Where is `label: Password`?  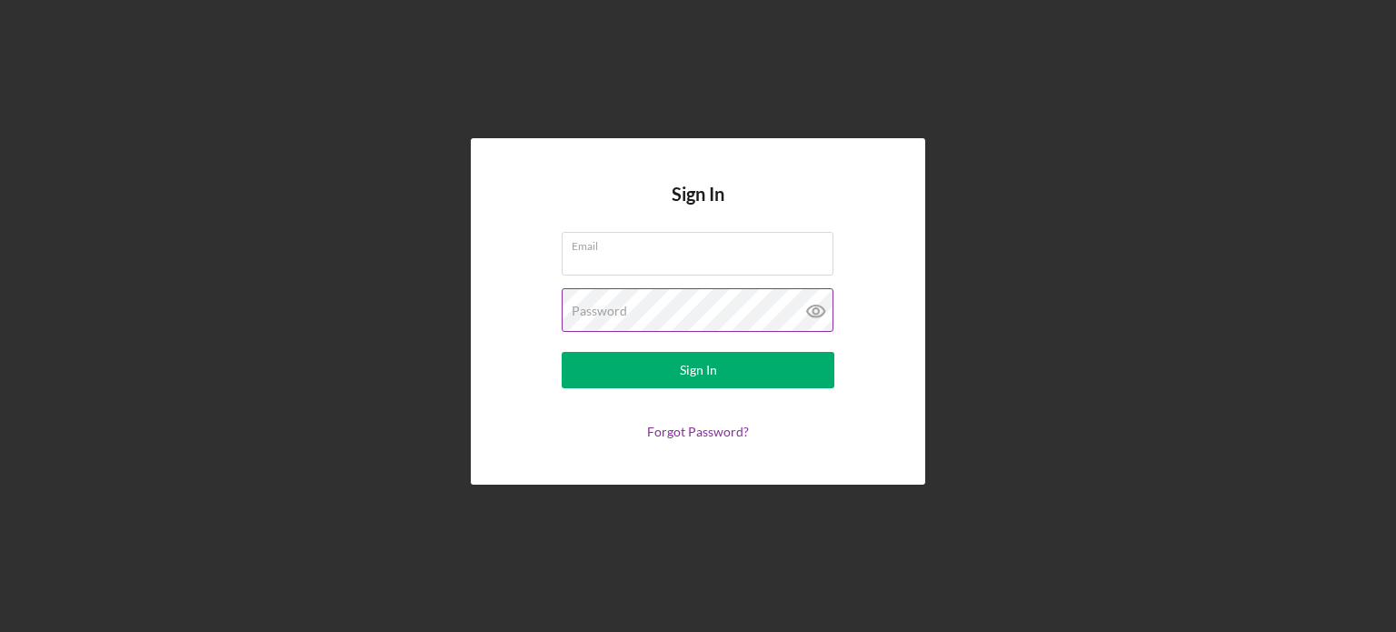 label: Password is located at coordinates (599, 311).